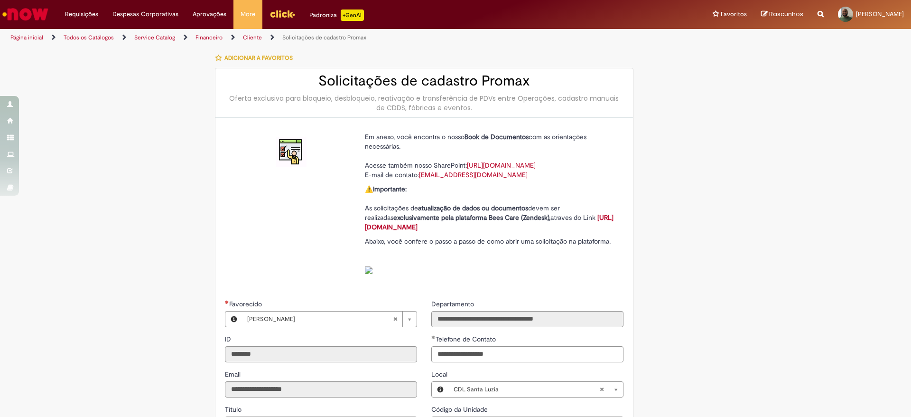 This screenshot has width=911, height=417. I want to click on span: More, so click(248, 14).